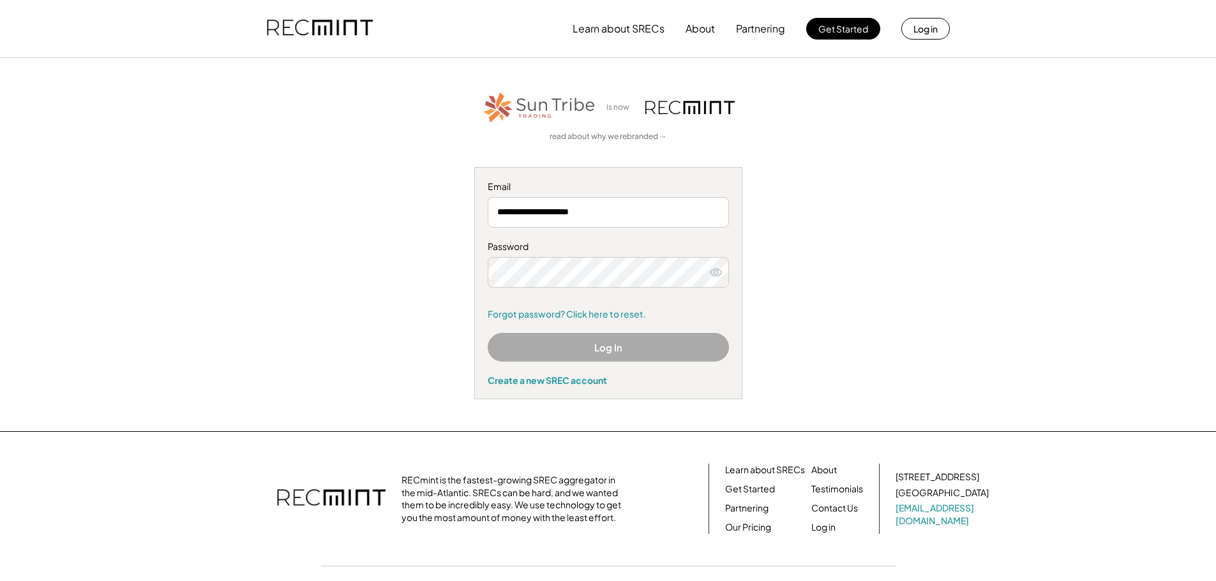 This screenshot has height=581, width=1216. What do you see at coordinates (608, 137) in the screenshot?
I see `a: read about why we rebranded →` at bounding box center [608, 137].